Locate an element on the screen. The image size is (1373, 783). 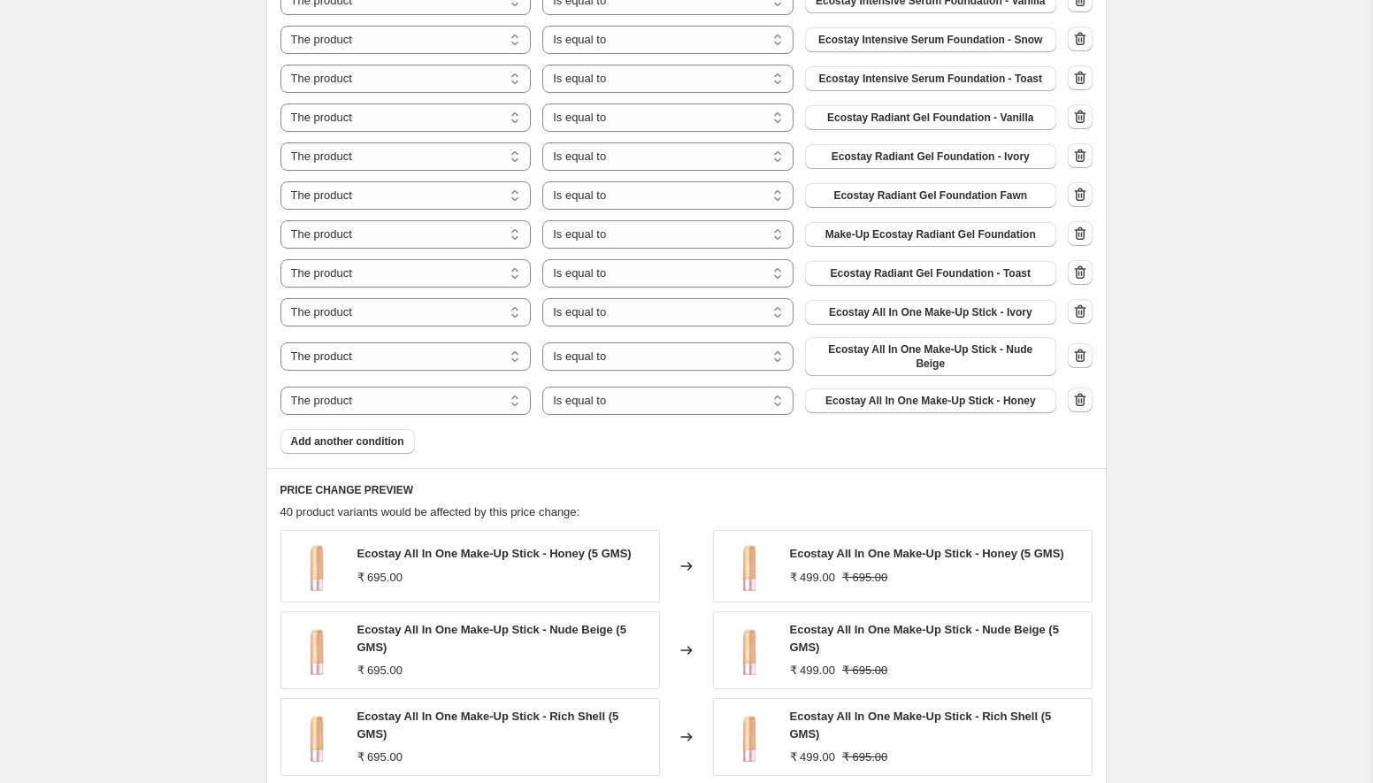
span: Ecostay Radiant Gel Foundation - Vanilla is located at coordinates (930, 118).